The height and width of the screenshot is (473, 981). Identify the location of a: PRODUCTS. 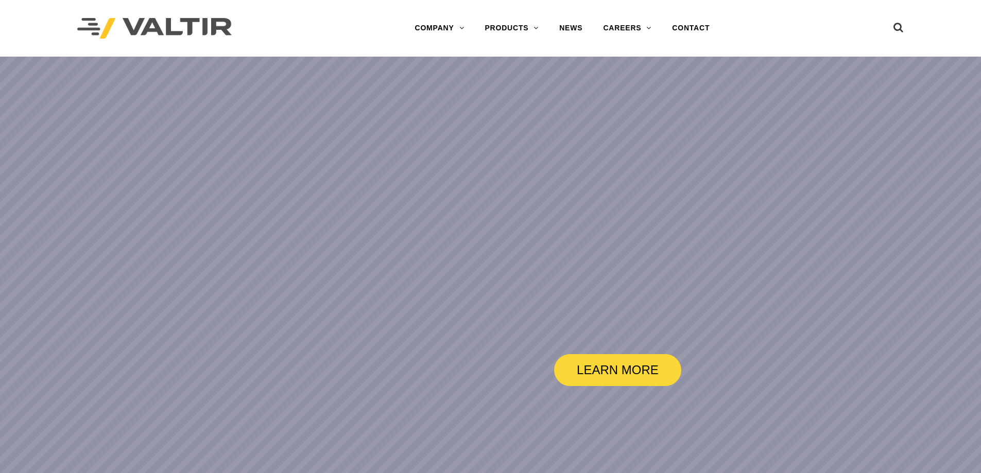
(511, 28).